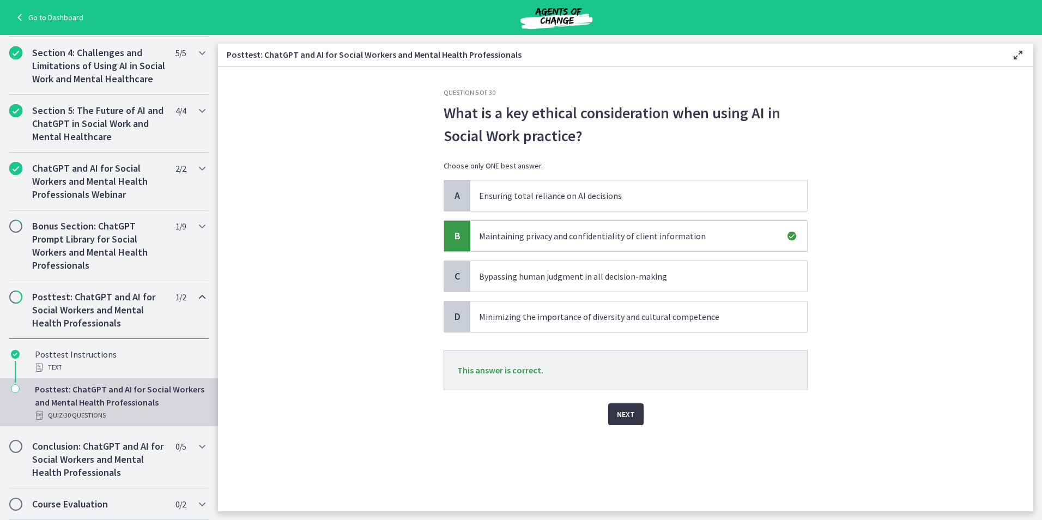  Describe the element at coordinates (99, 504) in the screenshot. I see `h2: Course Evaluation` at that location.